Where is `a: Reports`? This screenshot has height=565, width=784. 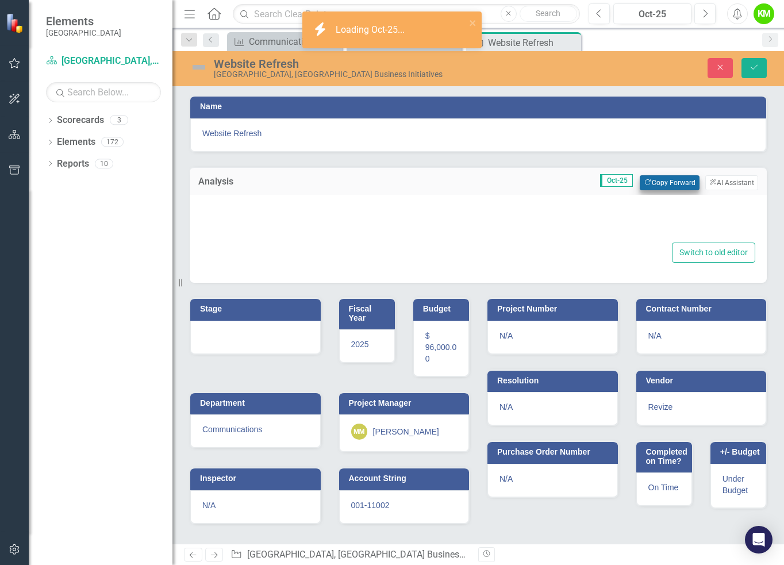 a: Reports is located at coordinates (73, 164).